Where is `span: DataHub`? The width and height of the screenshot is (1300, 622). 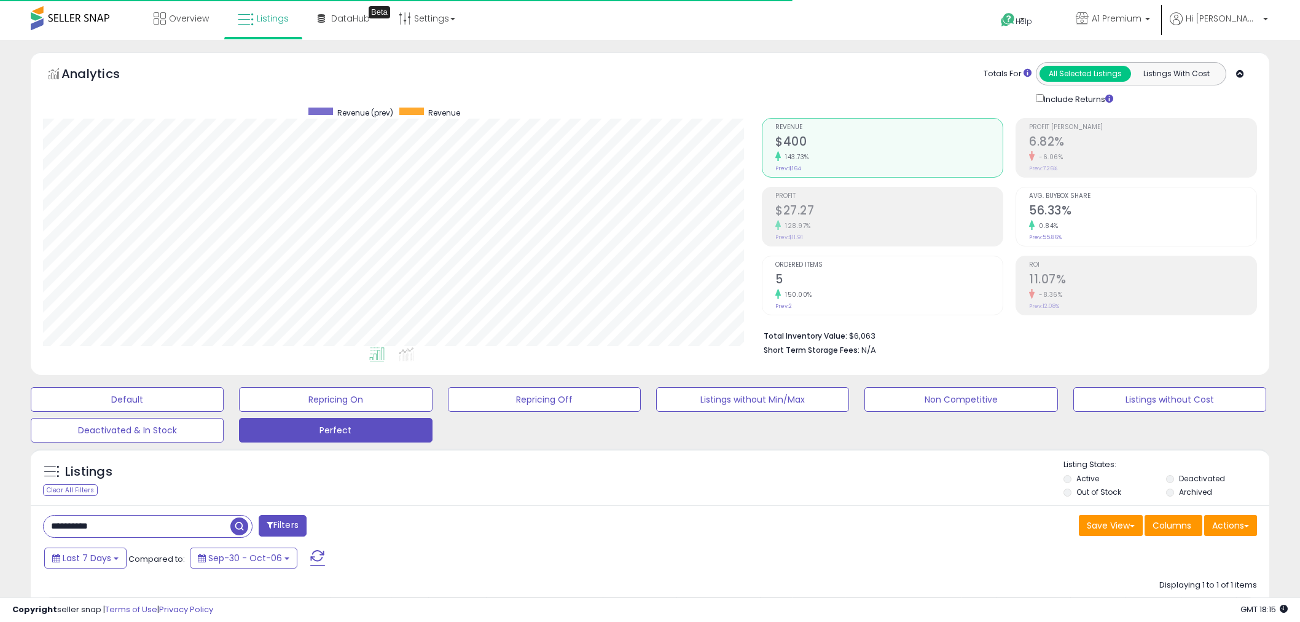 span: DataHub is located at coordinates (350, 18).